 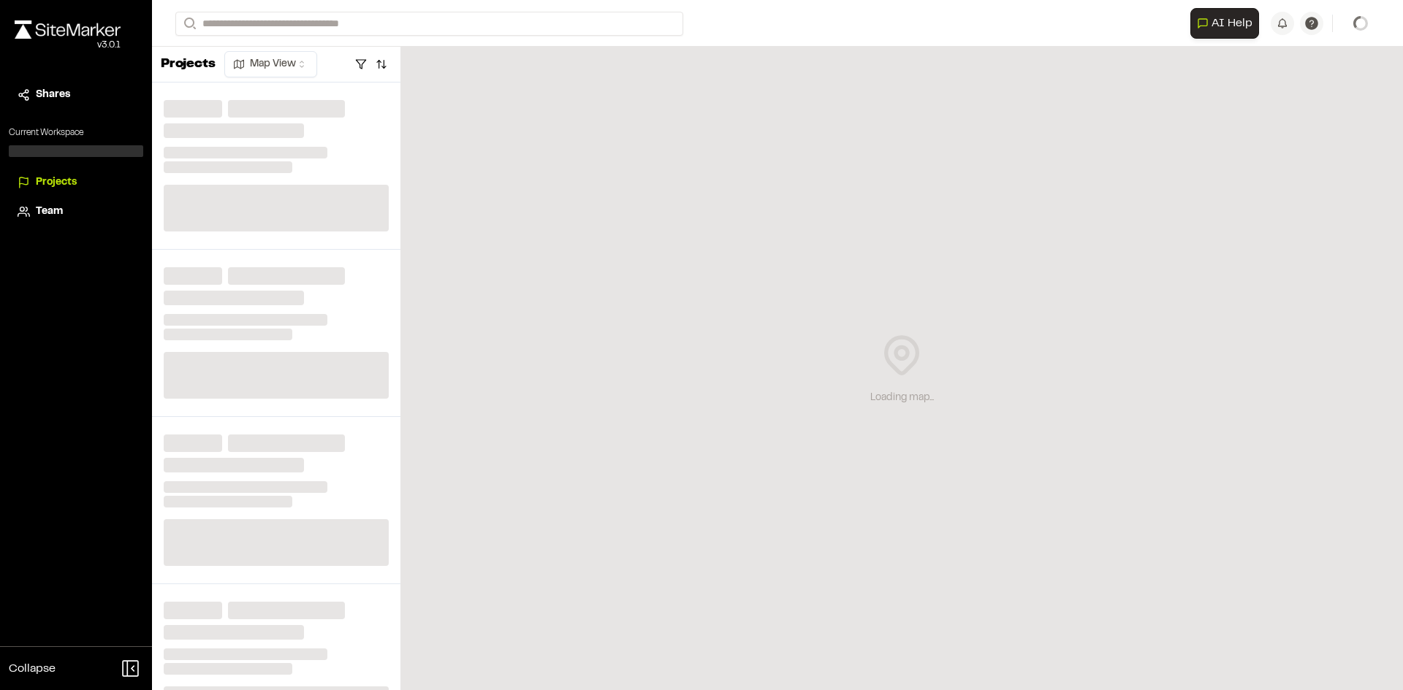 I want to click on a: Projects, so click(x=76, y=183).